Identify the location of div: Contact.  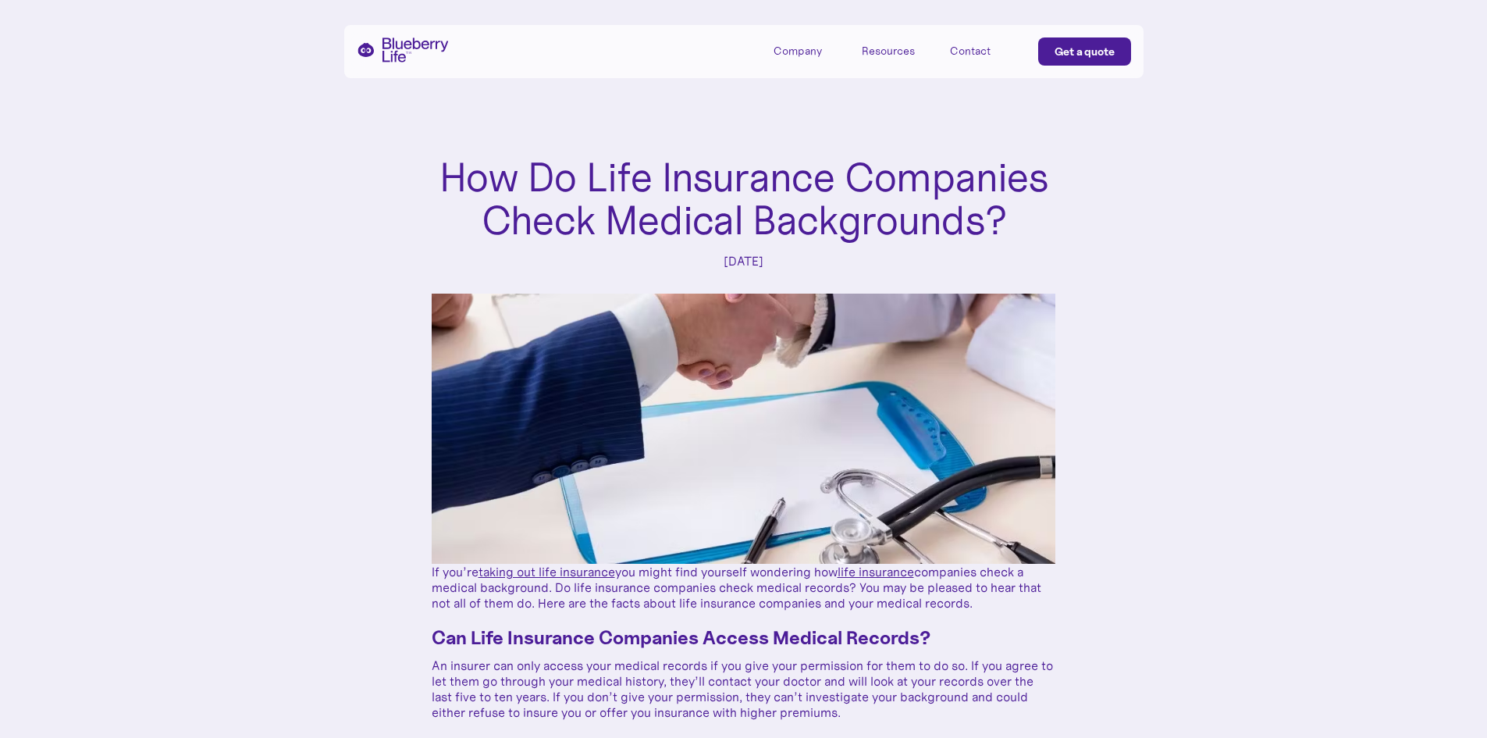
(970, 51).